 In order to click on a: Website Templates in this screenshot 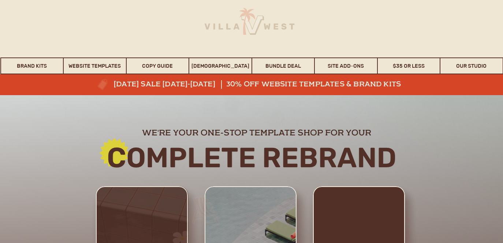, I will do `click(95, 66)`.